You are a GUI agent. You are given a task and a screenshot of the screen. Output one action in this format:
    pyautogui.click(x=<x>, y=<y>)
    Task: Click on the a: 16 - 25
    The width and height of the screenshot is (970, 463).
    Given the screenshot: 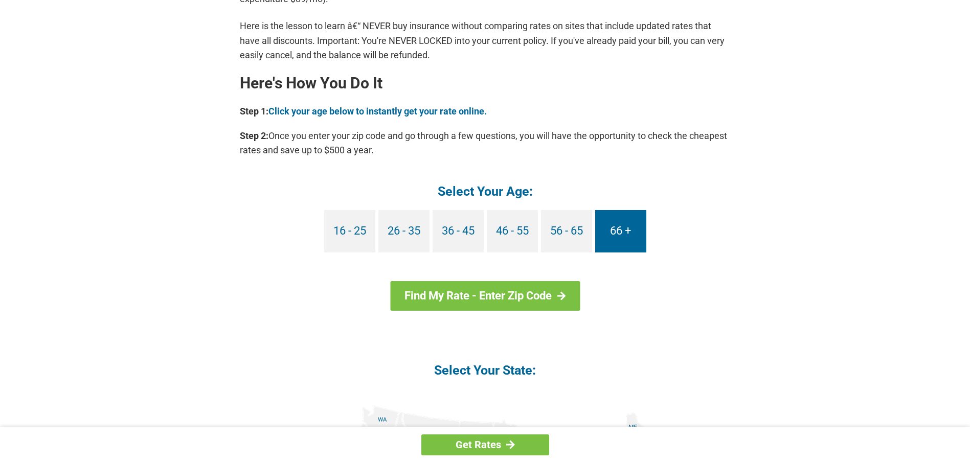 What is the action you would take?
    pyautogui.click(x=350, y=231)
    